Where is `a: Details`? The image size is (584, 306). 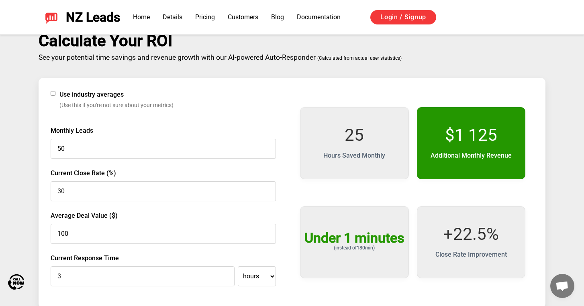
a: Details is located at coordinates (172, 17).